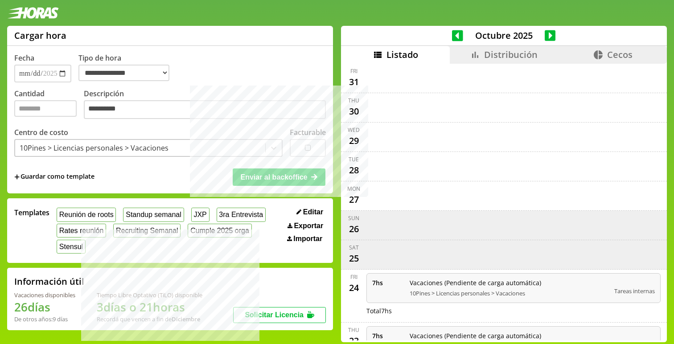 The height and width of the screenshot is (344, 674). What do you see at coordinates (504, 202) in the screenshot?
I see `div: scrollable content` at bounding box center [504, 202].